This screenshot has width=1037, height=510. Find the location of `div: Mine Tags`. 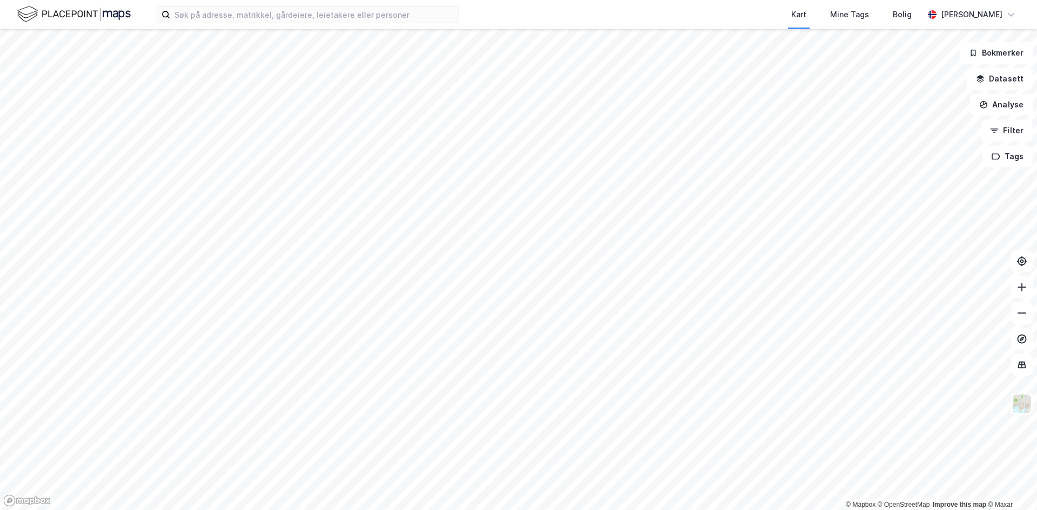

div: Mine Tags is located at coordinates (850, 15).